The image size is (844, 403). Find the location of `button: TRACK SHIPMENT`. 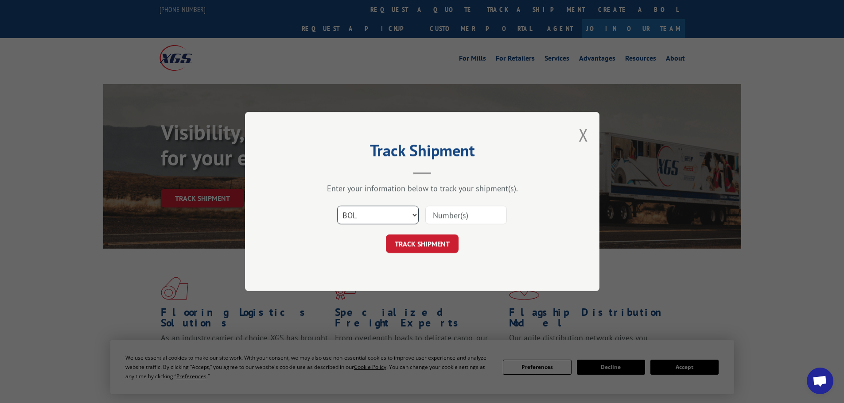

button: TRACK SHIPMENT is located at coordinates (422, 244).